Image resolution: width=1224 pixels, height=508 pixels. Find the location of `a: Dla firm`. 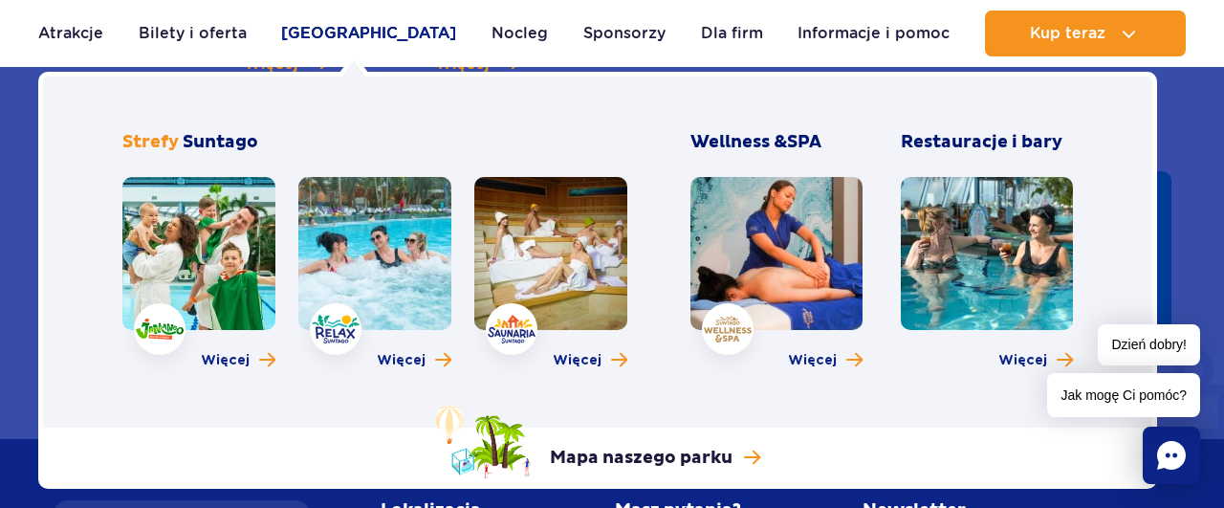

a: Dla firm is located at coordinates (731, 33).